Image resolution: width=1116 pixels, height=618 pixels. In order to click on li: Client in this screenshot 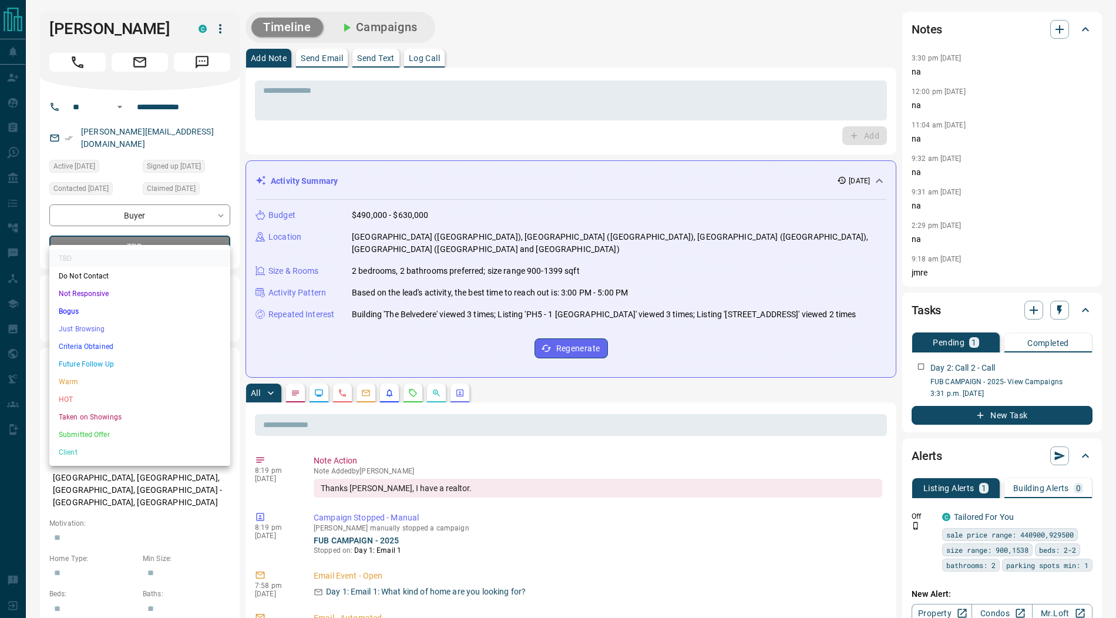, I will do `click(140, 452)`.